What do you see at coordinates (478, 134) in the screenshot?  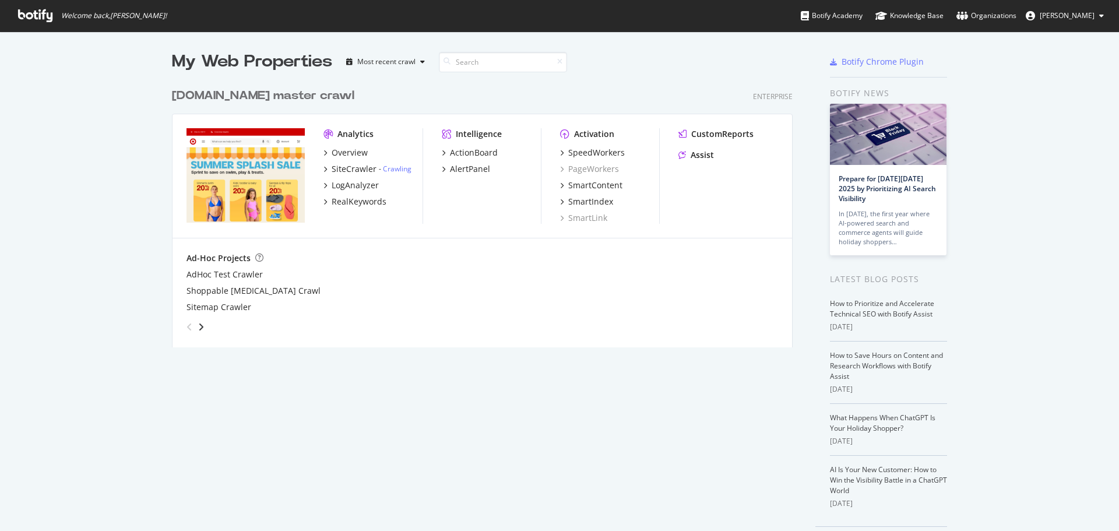 I see `div: Intelligence` at bounding box center [478, 134].